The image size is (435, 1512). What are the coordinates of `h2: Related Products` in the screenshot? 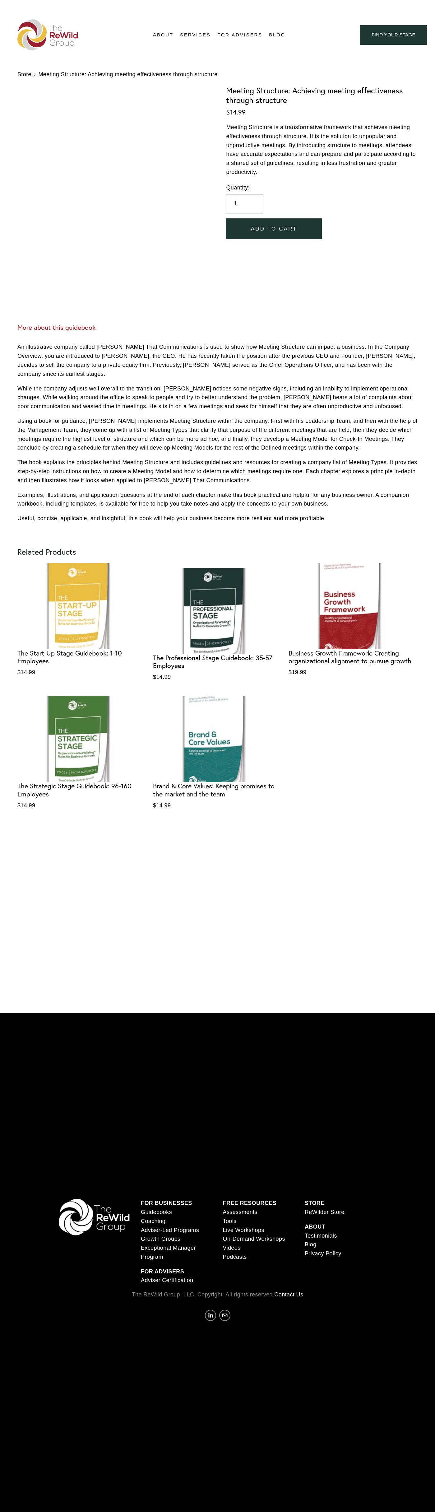 It's located at (217, 552).